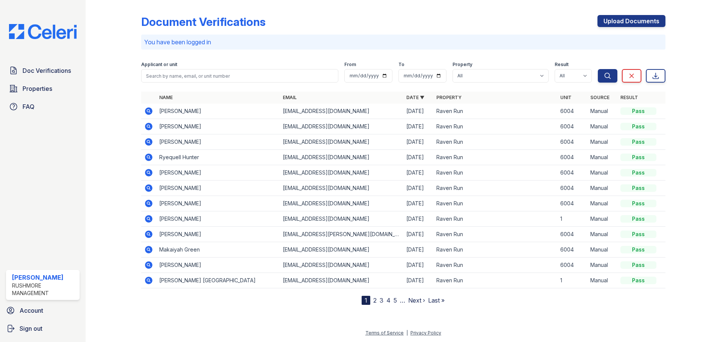 The width and height of the screenshot is (721, 342). Describe the element at coordinates (218, 250) in the screenshot. I see `td: Makaiyah Green` at that location.